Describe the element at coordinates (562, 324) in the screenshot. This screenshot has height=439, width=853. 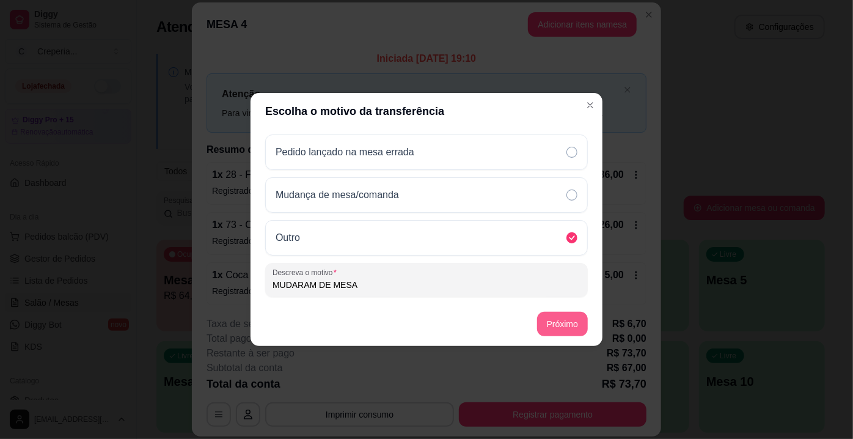
I see `button: Próximo` at that location.